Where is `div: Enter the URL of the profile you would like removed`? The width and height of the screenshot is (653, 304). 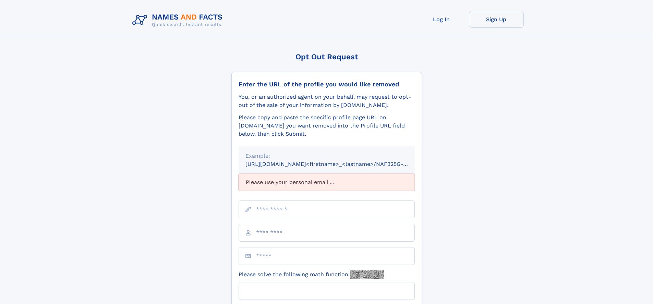 div: Enter the URL of the profile you would like removed is located at coordinates (326, 84).